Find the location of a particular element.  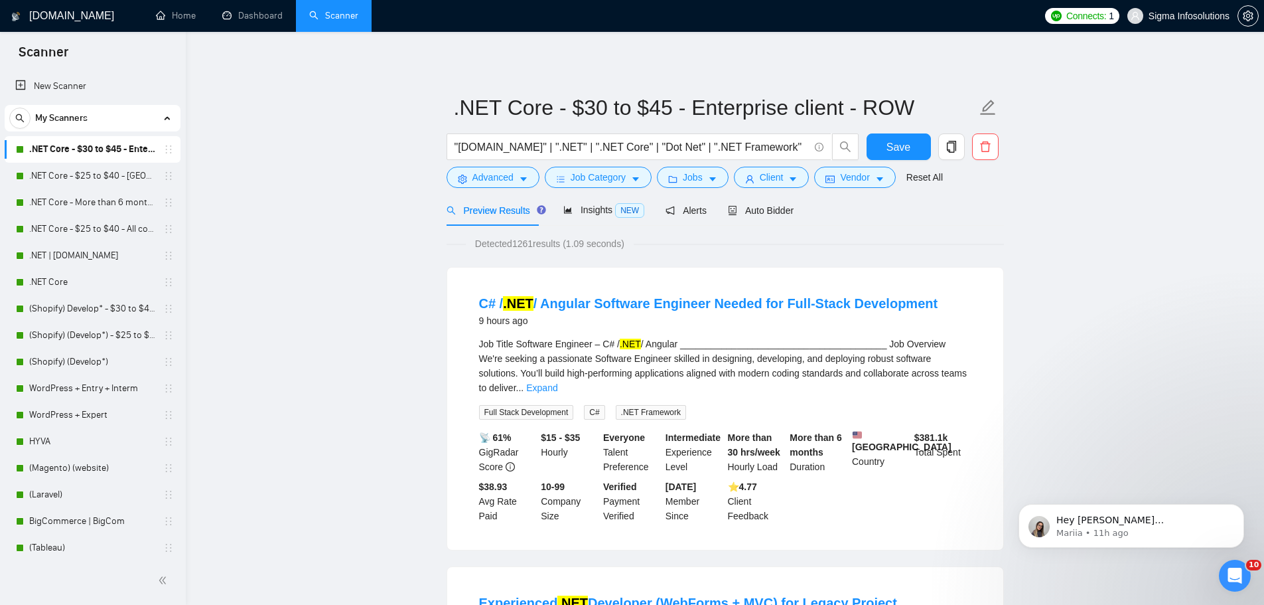

span: 1 is located at coordinates (1111, 16).